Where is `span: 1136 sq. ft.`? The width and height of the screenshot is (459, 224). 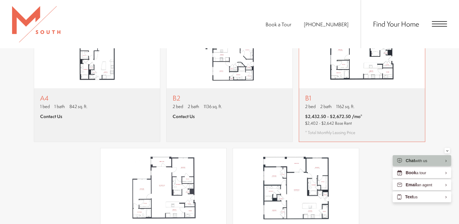
span: 1136 sq. ft. is located at coordinates (213, 106).